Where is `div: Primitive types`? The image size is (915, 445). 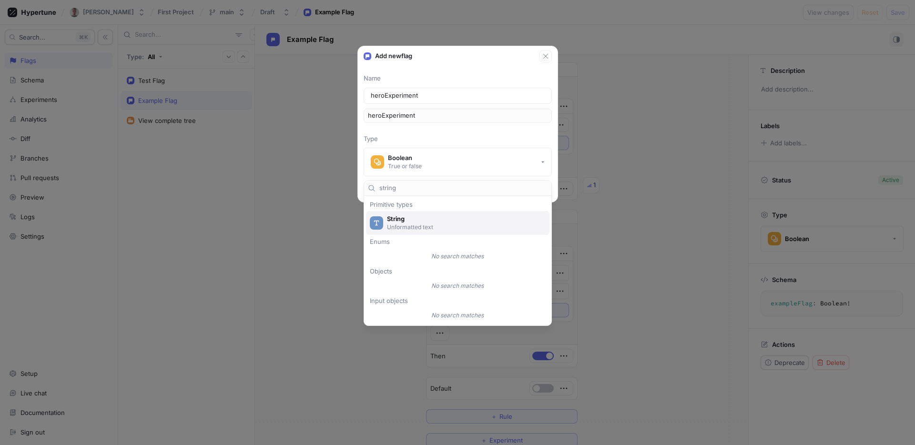
div: Primitive types is located at coordinates (457, 204).